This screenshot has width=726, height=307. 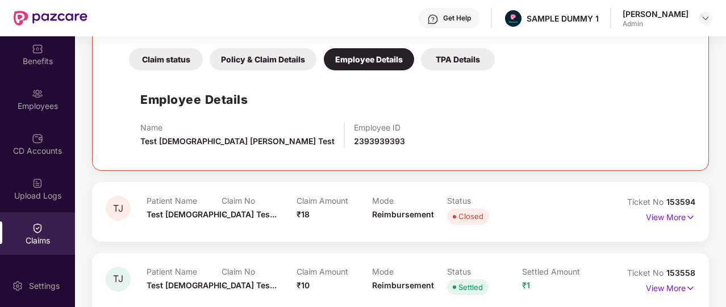 I want to click on div: Settings, so click(x=44, y=286).